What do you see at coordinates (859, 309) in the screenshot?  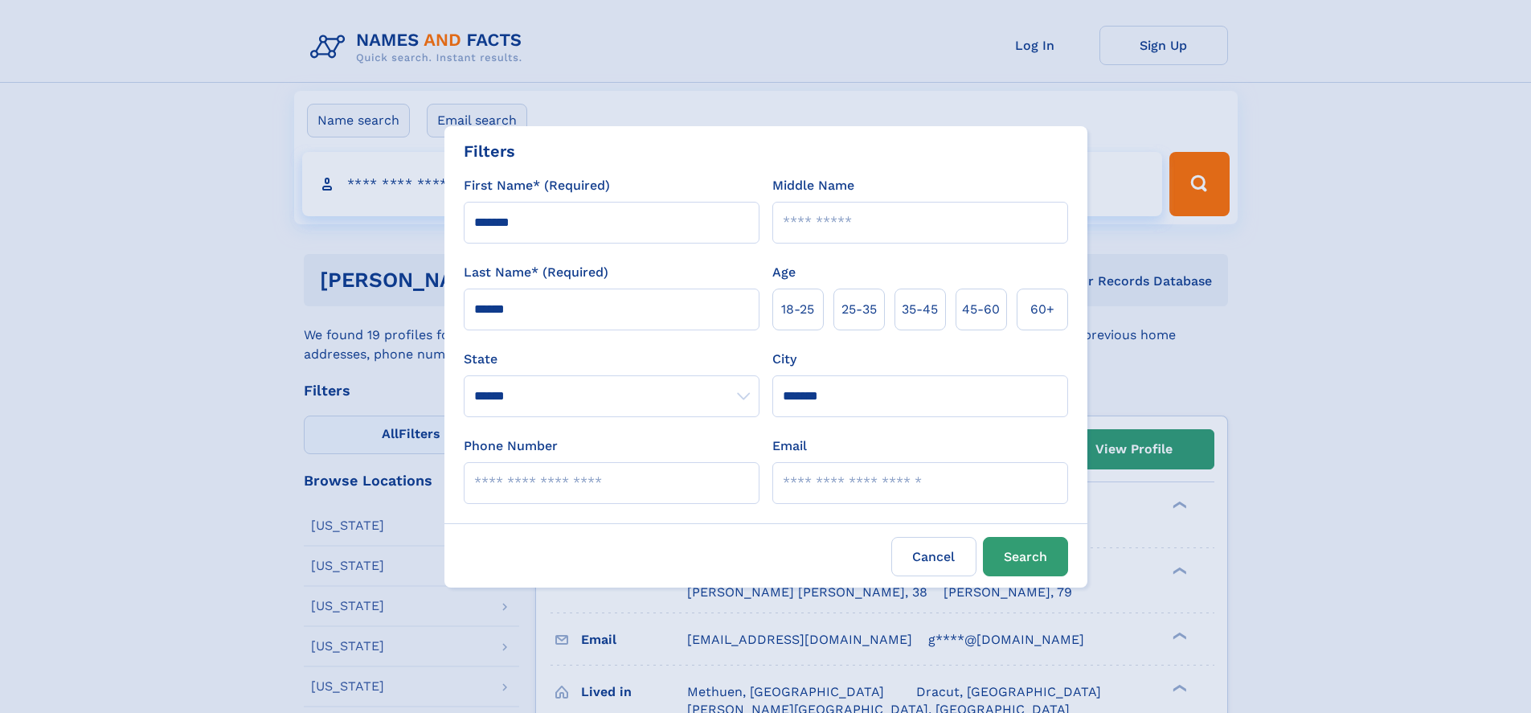 I see `span: 25‑35` at bounding box center [859, 309].